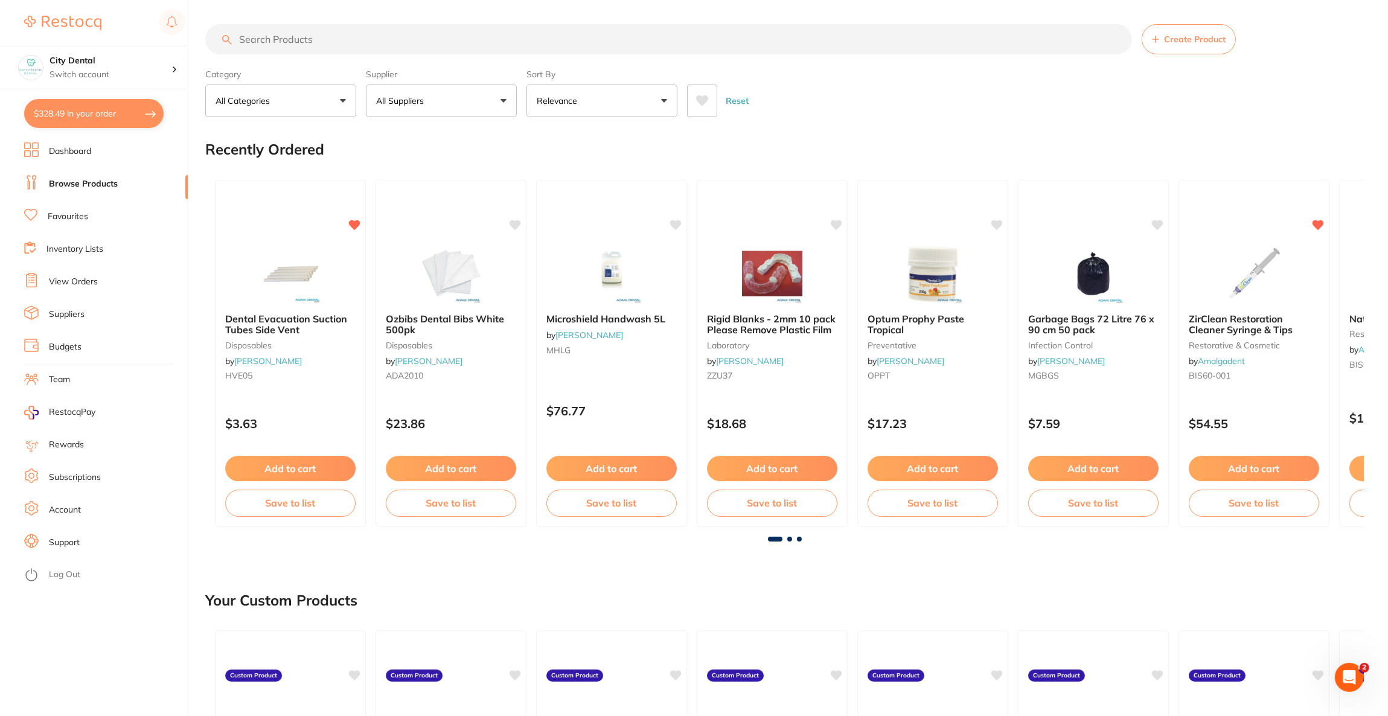  Describe the element at coordinates (772, 274) in the screenshot. I see `img: Rigid Blanks - 2mm 10 pack Please Remove Plastic Film` at that location.